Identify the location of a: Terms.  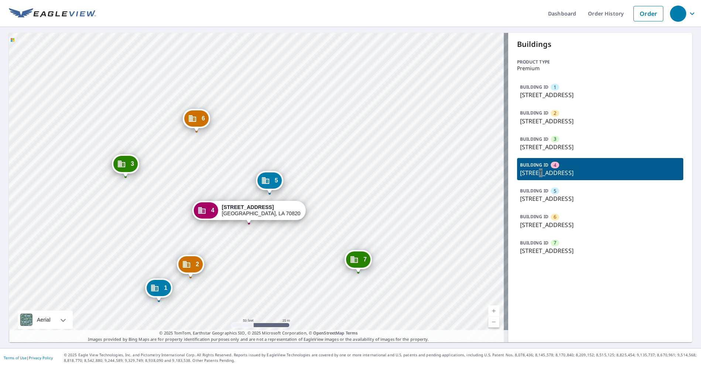
(351, 333).